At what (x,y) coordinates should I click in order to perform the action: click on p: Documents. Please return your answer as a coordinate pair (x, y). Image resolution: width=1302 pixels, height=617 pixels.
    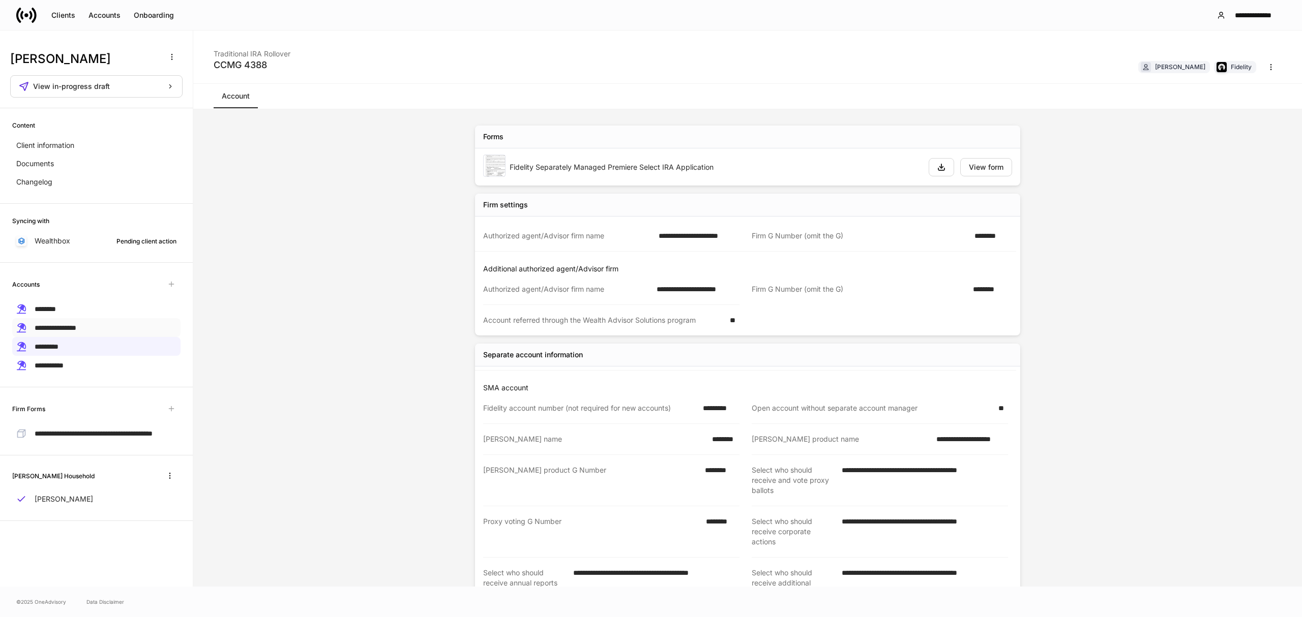
    Looking at the image, I should click on (35, 164).